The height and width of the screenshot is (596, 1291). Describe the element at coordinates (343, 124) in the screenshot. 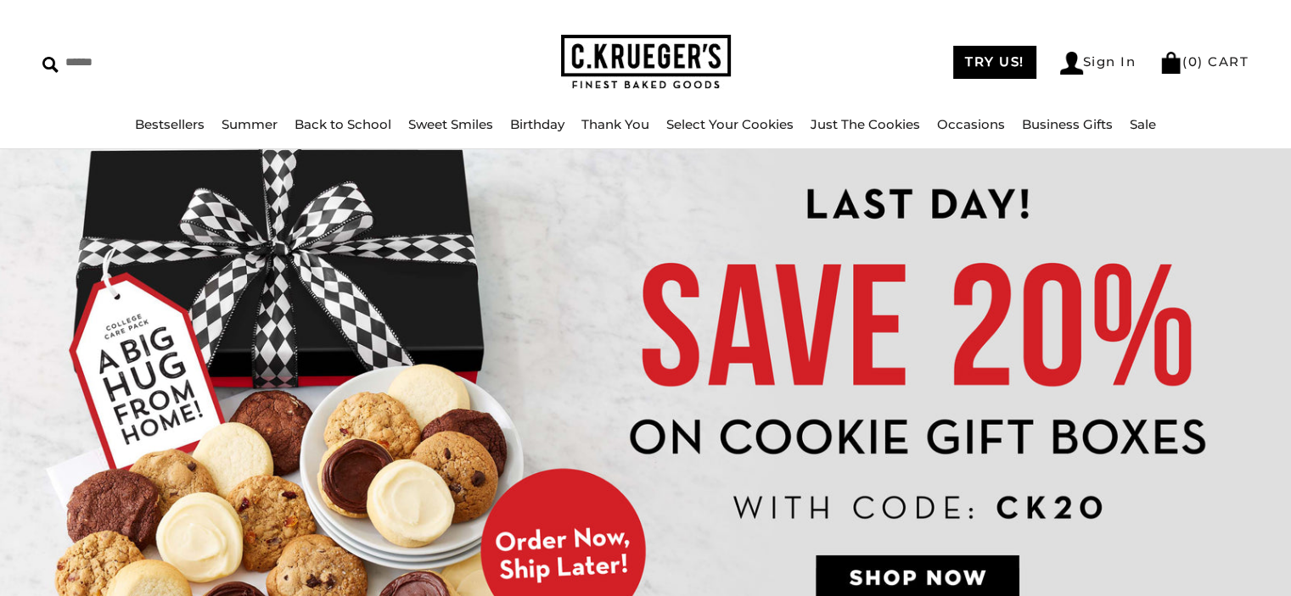

I see `a: Back to School` at that location.